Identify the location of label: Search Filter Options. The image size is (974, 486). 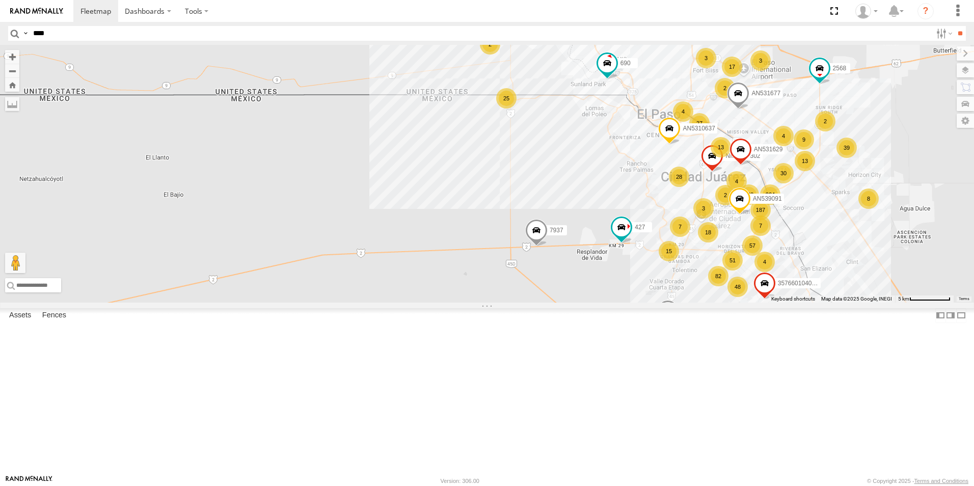
(943, 33).